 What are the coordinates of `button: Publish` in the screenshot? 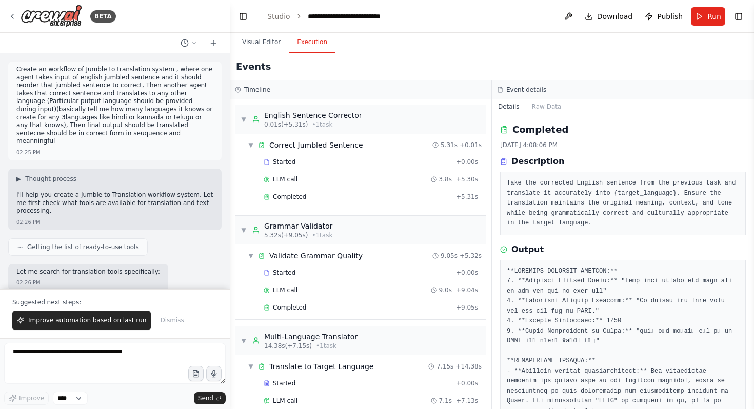 It's located at (664, 16).